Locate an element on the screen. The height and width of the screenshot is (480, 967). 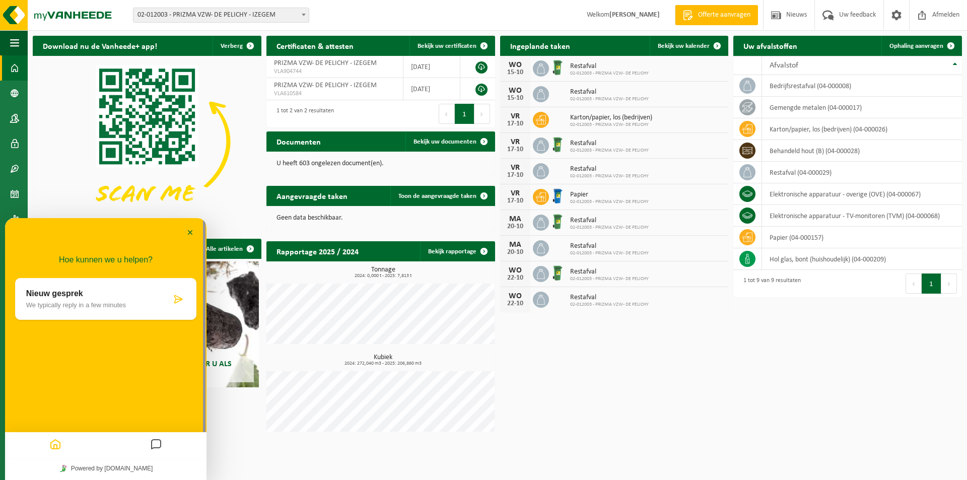
button: Minimaliseer is located at coordinates (185, 15).